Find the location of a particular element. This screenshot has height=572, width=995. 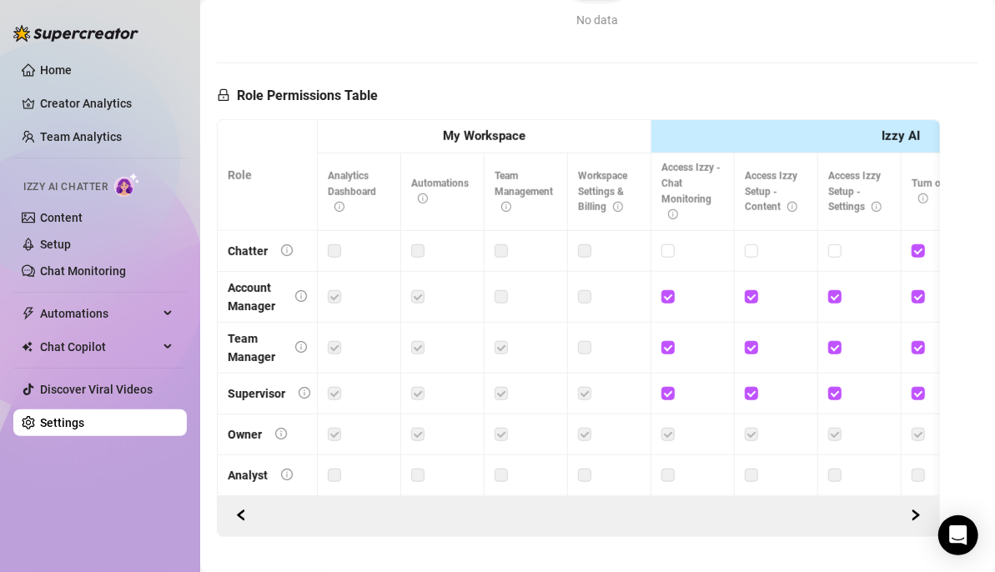

strong: Izzy AI is located at coordinates (901, 136).